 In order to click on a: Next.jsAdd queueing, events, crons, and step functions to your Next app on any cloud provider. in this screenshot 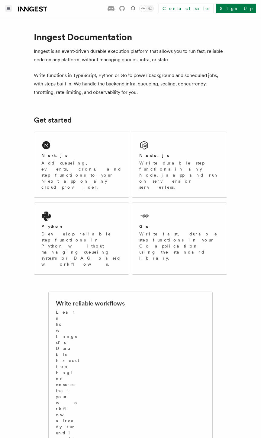, I will do `click(82, 165)`.